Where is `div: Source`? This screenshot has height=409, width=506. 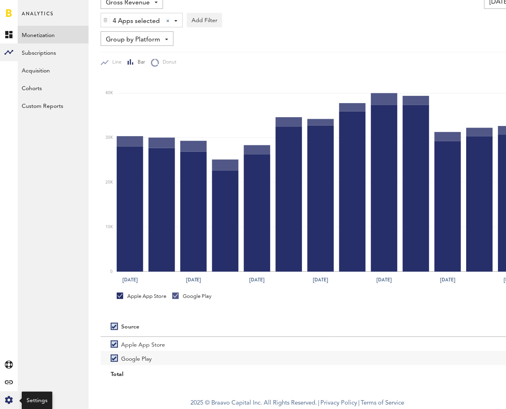 div: Source is located at coordinates (130, 327).